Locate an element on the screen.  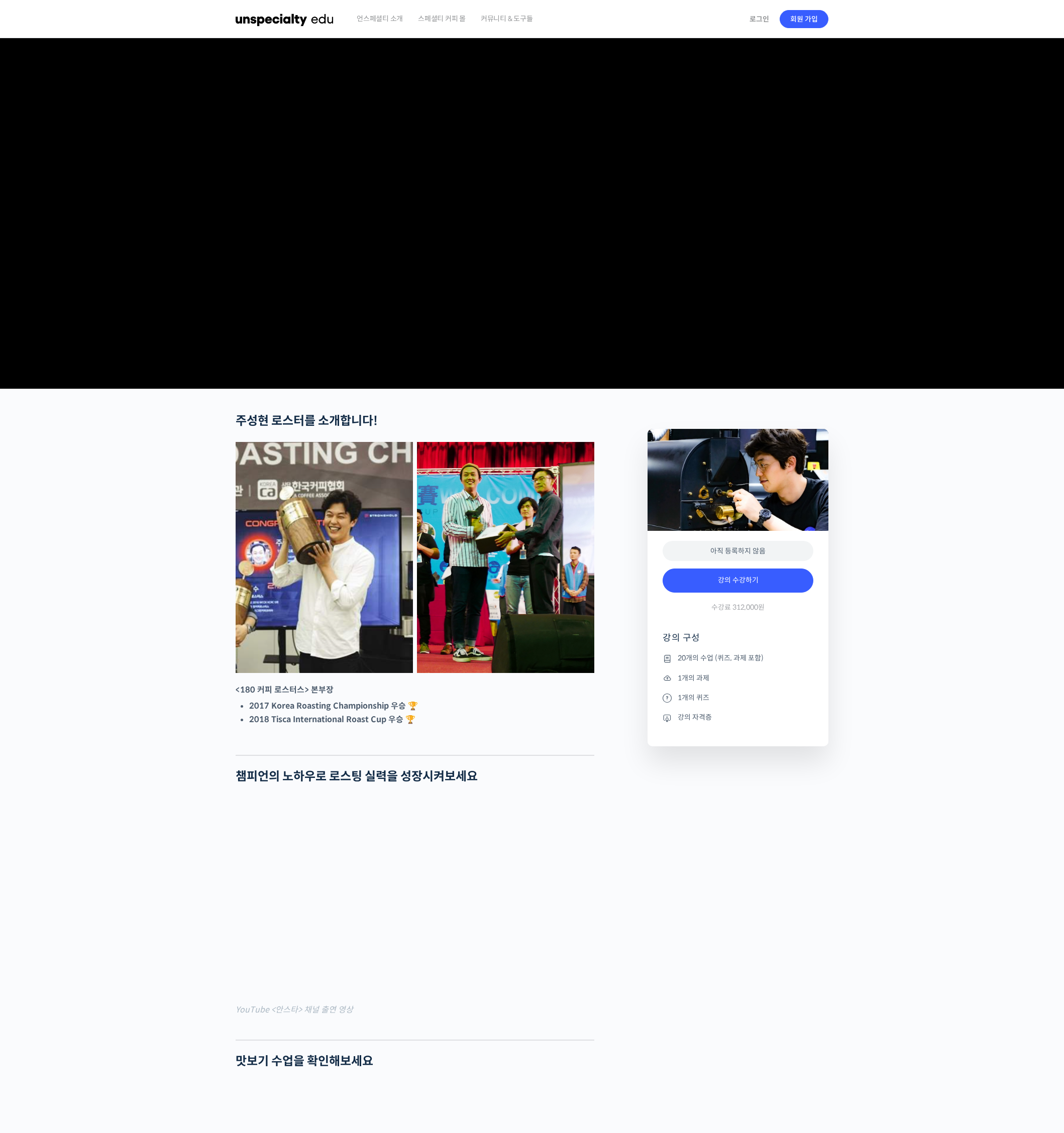
h4: 강의 구성 is located at coordinates (738, 642).